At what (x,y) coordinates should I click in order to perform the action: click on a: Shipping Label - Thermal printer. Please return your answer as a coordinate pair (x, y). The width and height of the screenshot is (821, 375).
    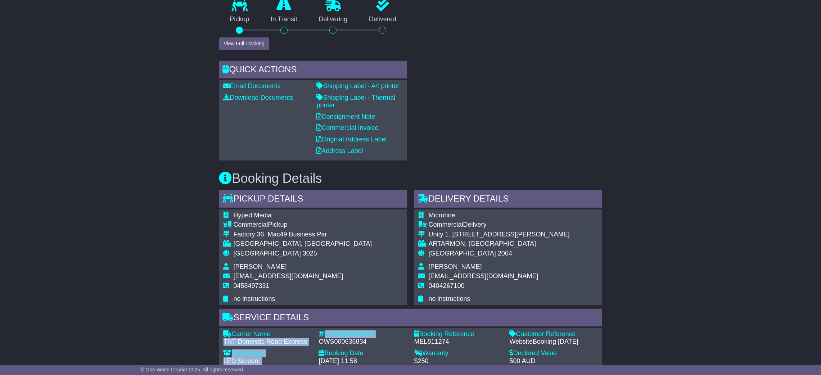
    Looking at the image, I should click on (356, 101).